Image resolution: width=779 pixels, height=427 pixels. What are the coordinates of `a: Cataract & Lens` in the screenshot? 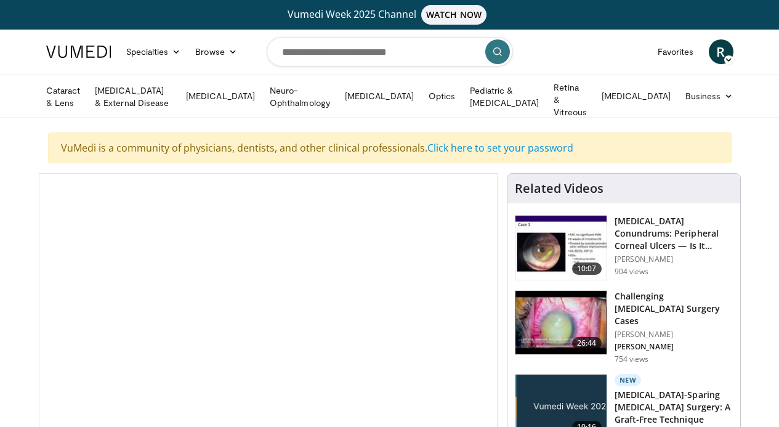 It's located at (63, 97).